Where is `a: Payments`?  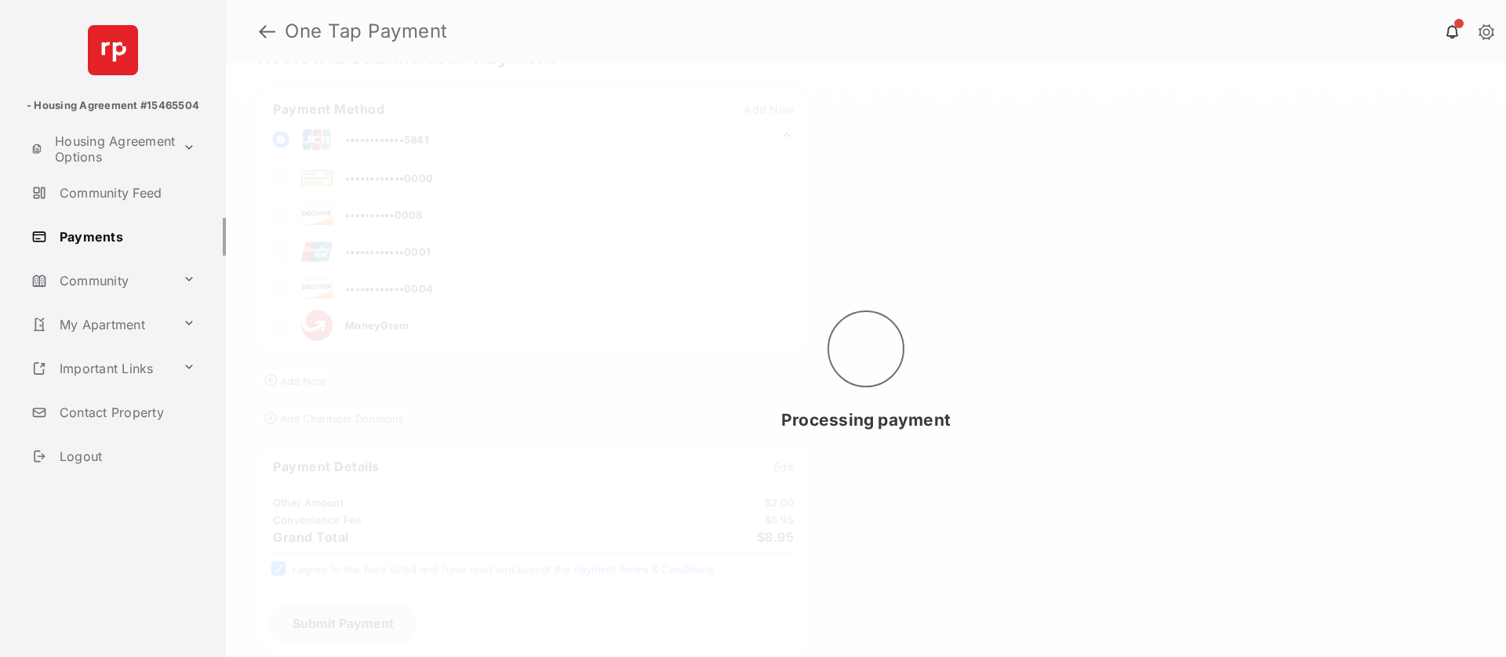
a: Payments is located at coordinates (125, 237).